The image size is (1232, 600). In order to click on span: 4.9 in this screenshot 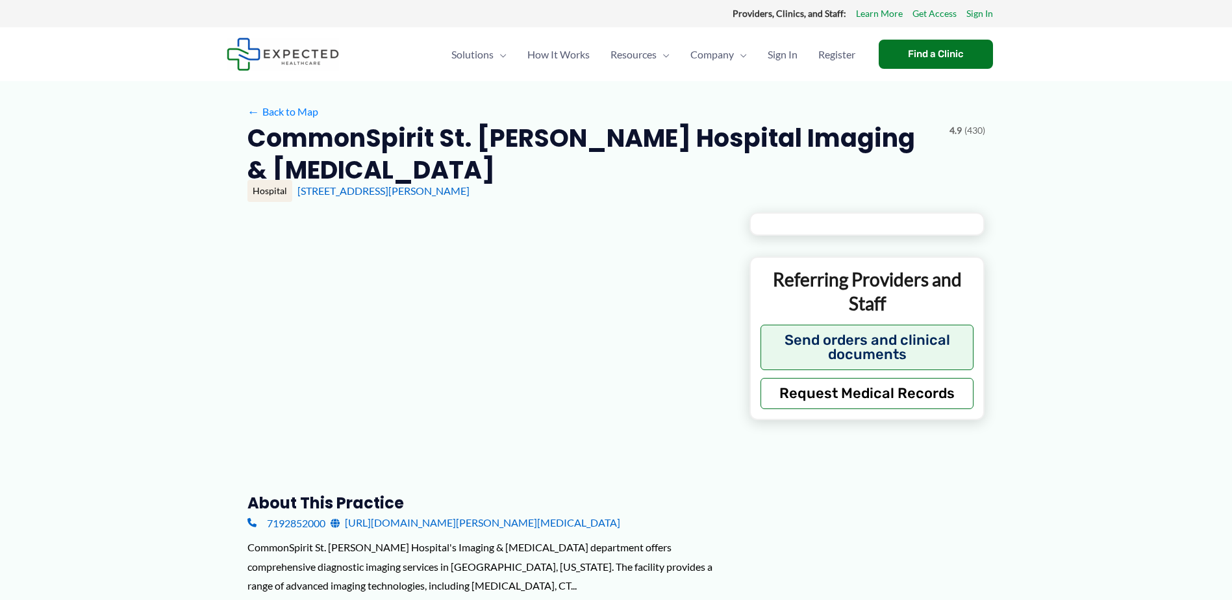, I will do `click(955, 131)`.